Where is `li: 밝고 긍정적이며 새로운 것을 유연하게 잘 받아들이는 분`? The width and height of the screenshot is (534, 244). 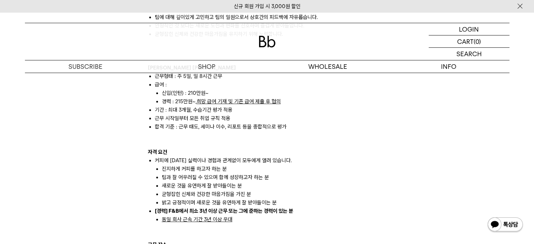
li: 밝고 긍정적이며 새로운 것을 유연하게 잘 받아들이는 분 is located at coordinates (274, 203).